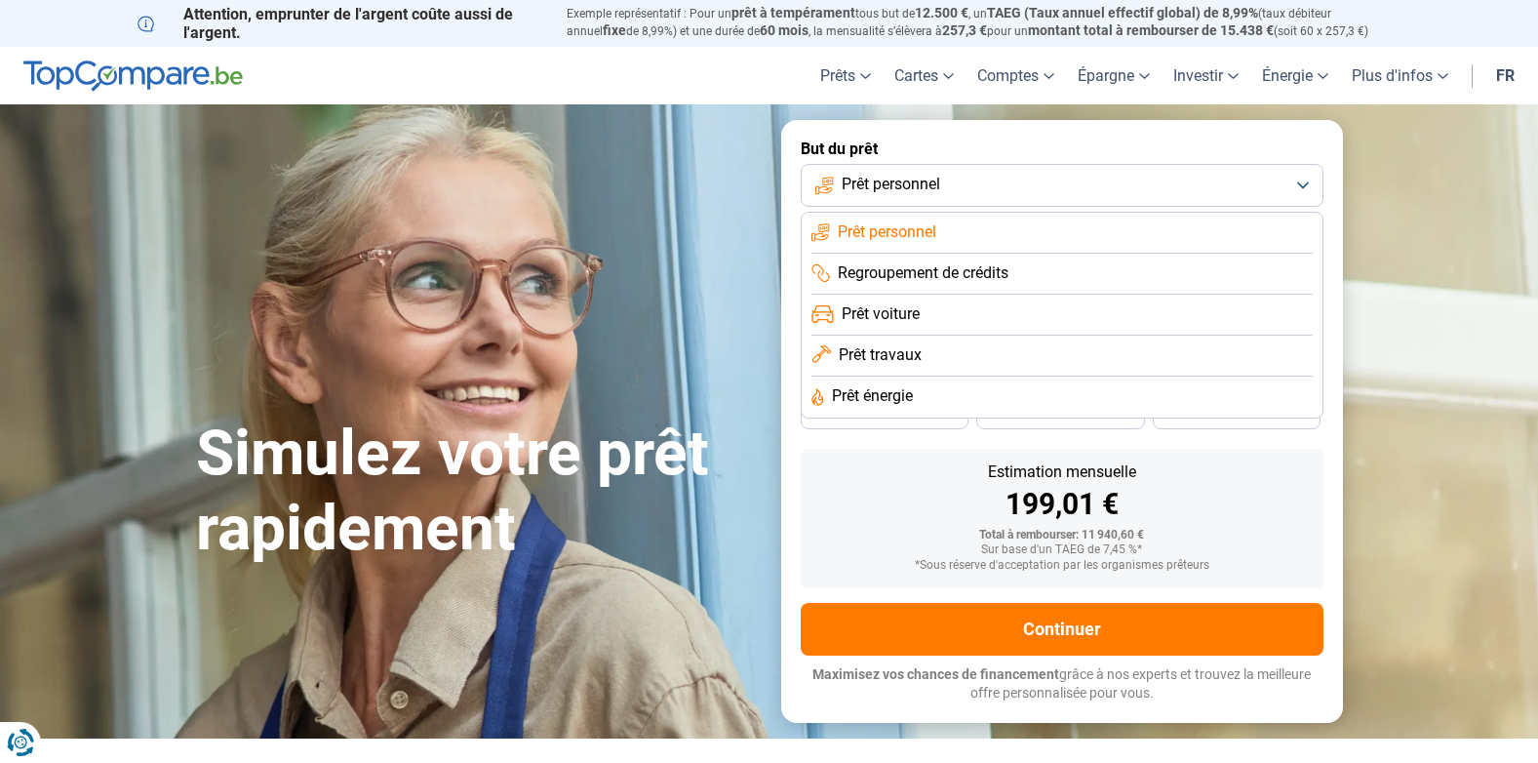 The width and height of the screenshot is (1538, 763). I want to click on span: Prêt énergie, so click(872, 396).